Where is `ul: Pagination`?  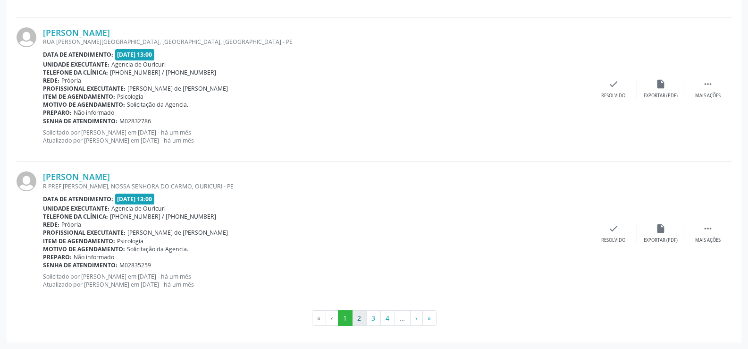
ul: Pagination is located at coordinates (374, 318).